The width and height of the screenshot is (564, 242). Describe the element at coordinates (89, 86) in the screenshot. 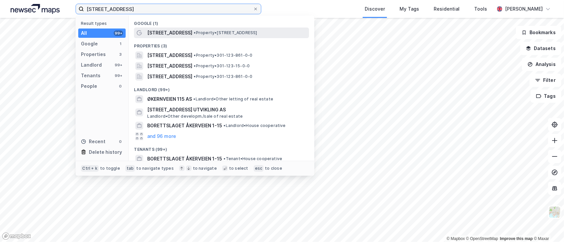

I see `div: People` at that location.